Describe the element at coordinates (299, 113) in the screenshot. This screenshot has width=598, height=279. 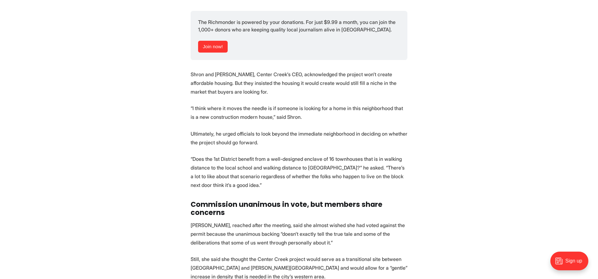
I see `p: “I think where it moves the needle is if someone is looking for a home in this neighborhood that ...` at that location.